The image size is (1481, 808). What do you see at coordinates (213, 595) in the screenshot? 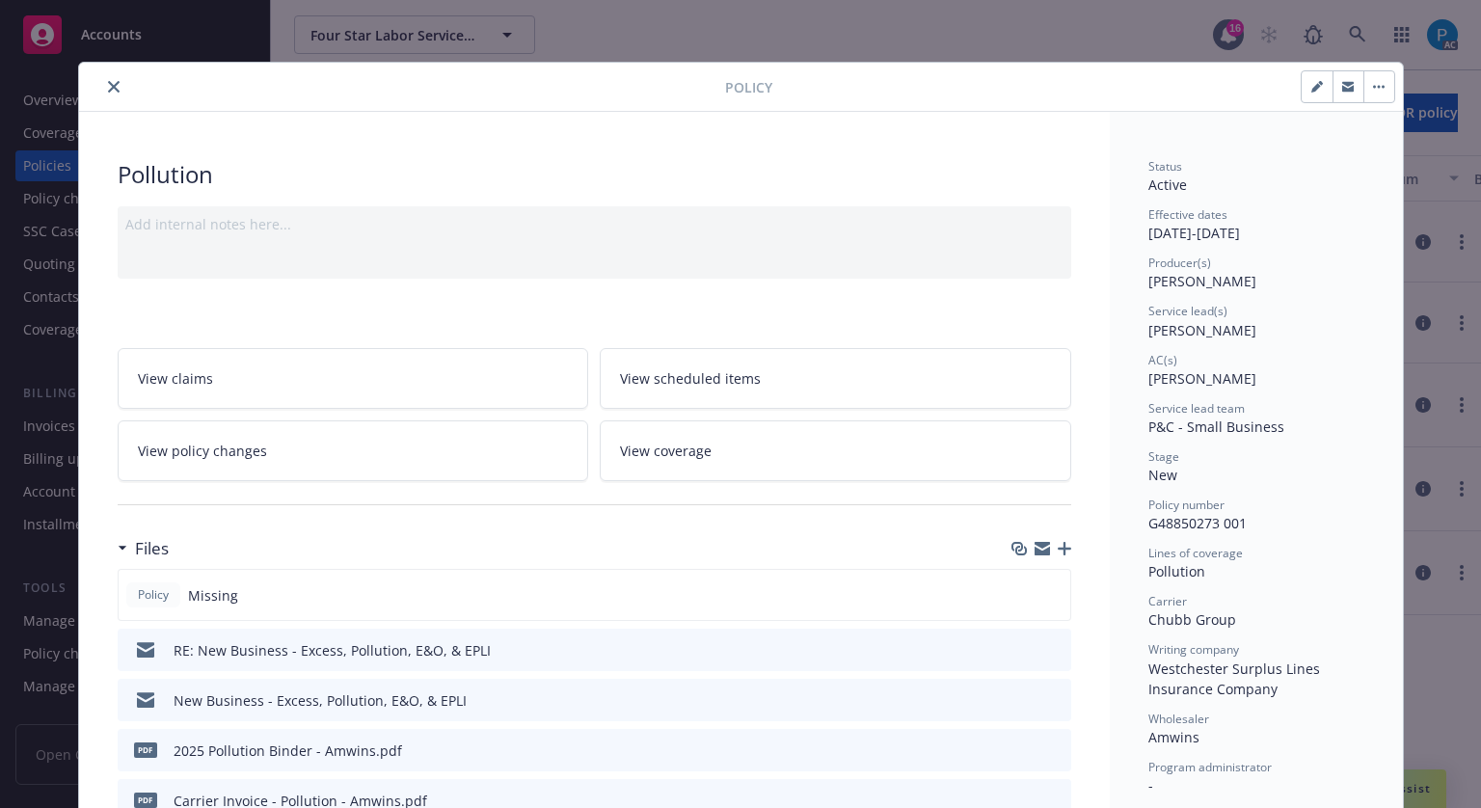
I see `span: Missing` at bounding box center [213, 595].